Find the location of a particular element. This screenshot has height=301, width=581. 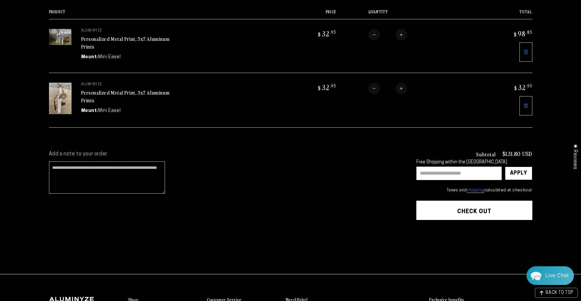

div: Apply is located at coordinates (518, 174).